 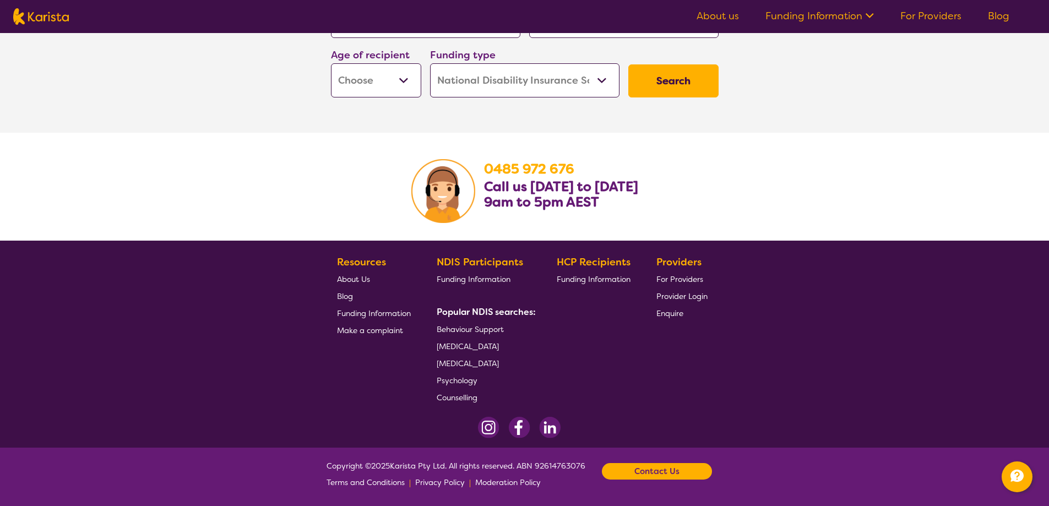 What do you see at coordinates (680, 279) in the screenshot?
I see `span: For Providers` at bounding box center [680, 279].